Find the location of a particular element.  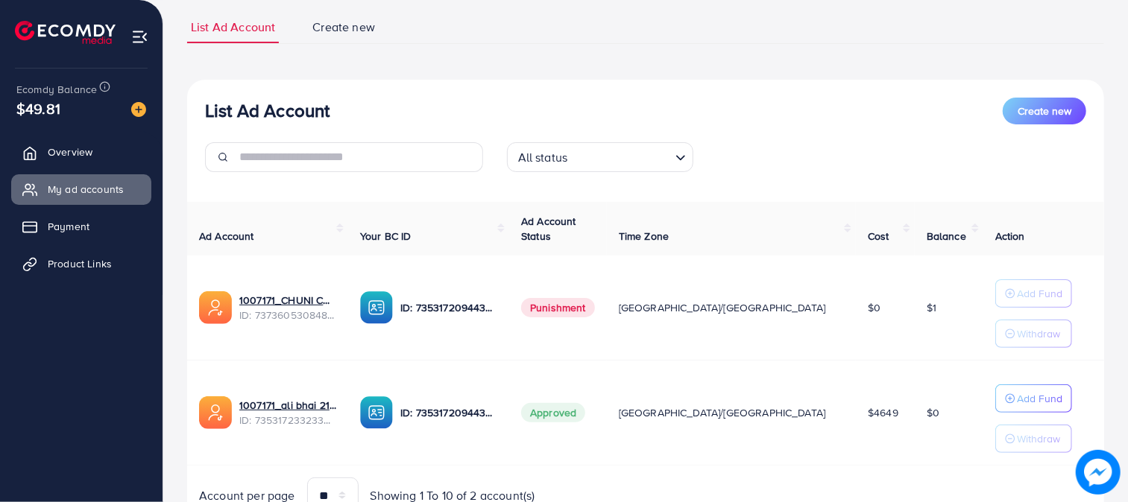

span: ID: 7353172332338298896 is located at coordinates (288, 420).